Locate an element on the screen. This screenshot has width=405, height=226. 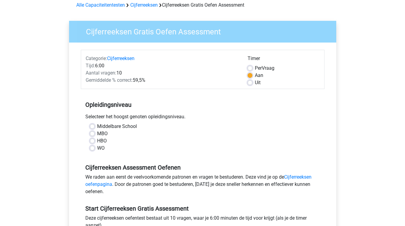
span: Tijd: is located at coordinates (90, 65).